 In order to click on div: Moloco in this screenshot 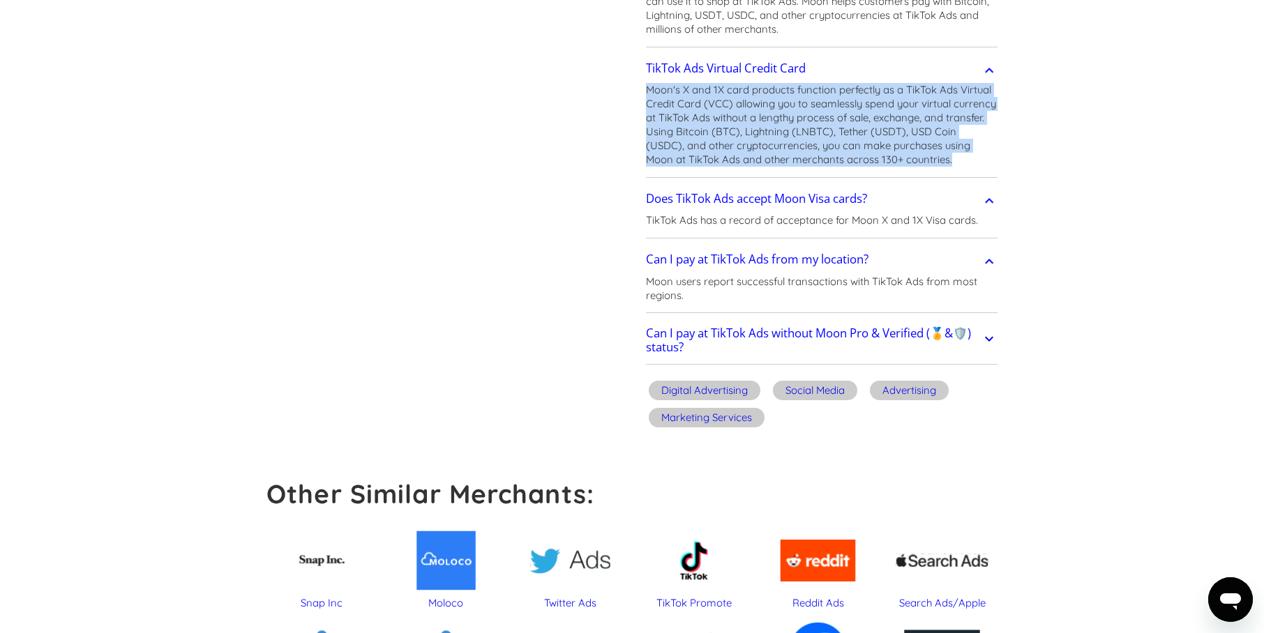, I will do `click(446, 603)`.